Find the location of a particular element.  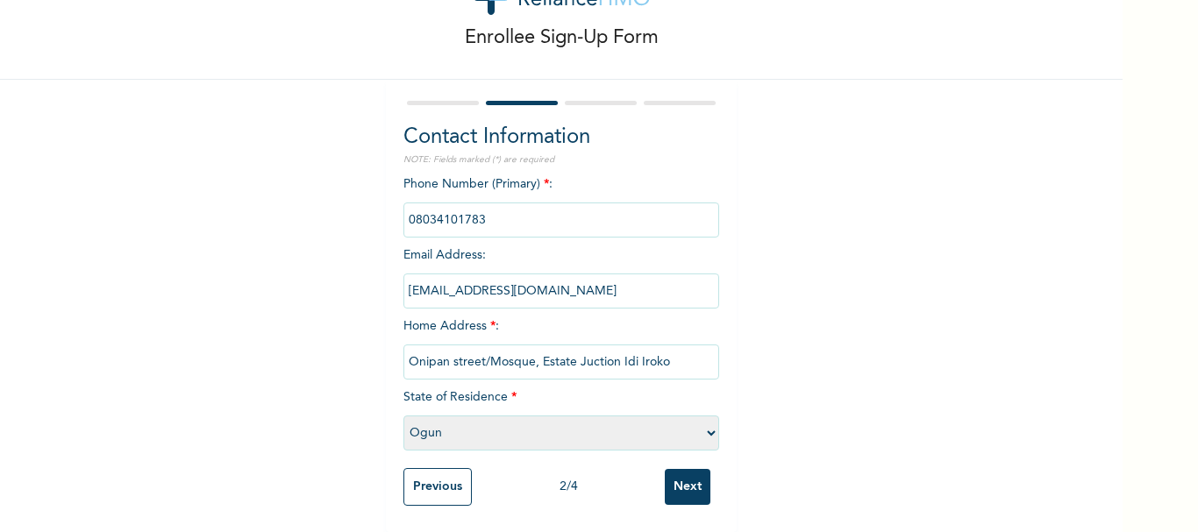

span: Home Address : is located at coordinates (561, 344).